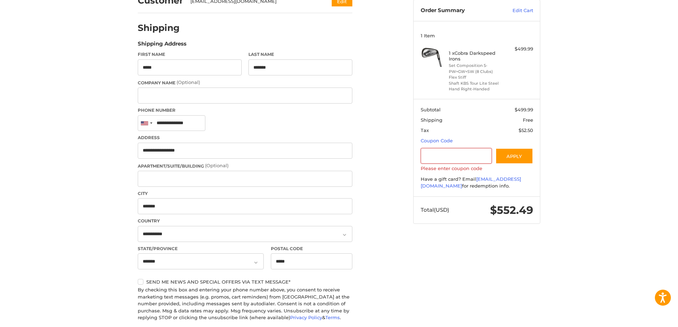  I want to click on label: State/Province, so click(201, 249).